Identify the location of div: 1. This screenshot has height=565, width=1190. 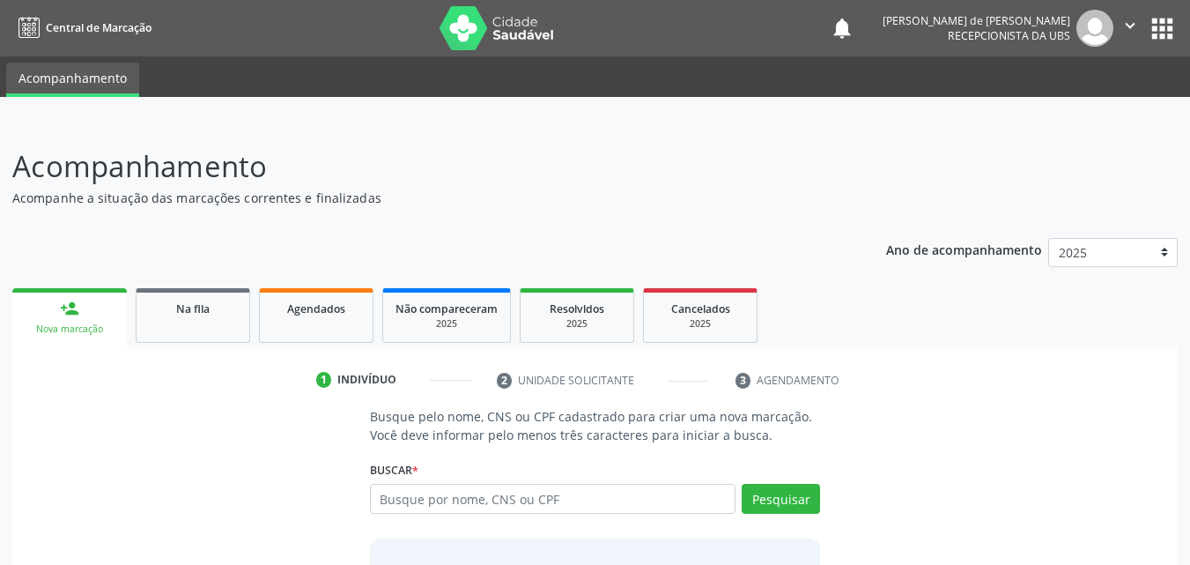
(324, 380).